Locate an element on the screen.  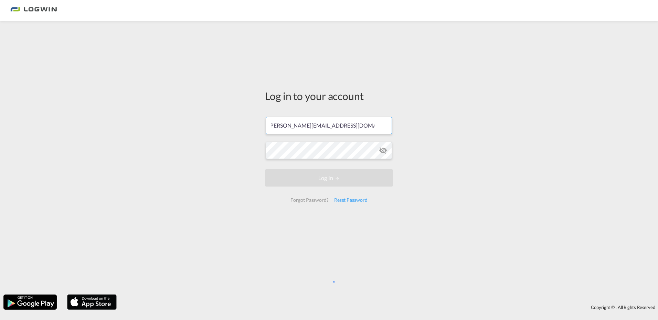
input: Enter email/phone number is located at coordinates (329, 125).